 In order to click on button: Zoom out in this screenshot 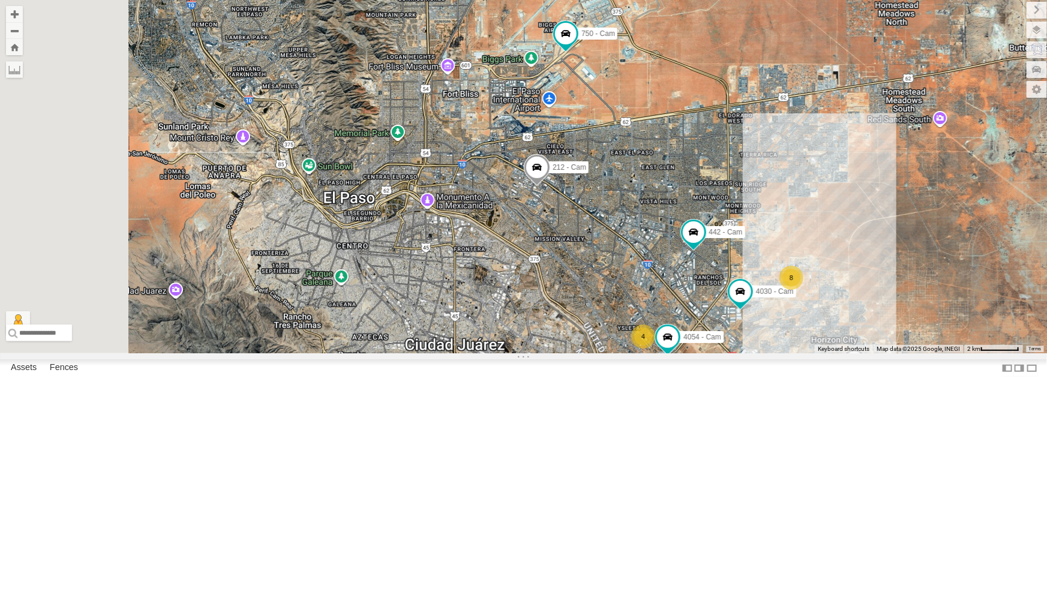, I will do `click(14, 31)`.